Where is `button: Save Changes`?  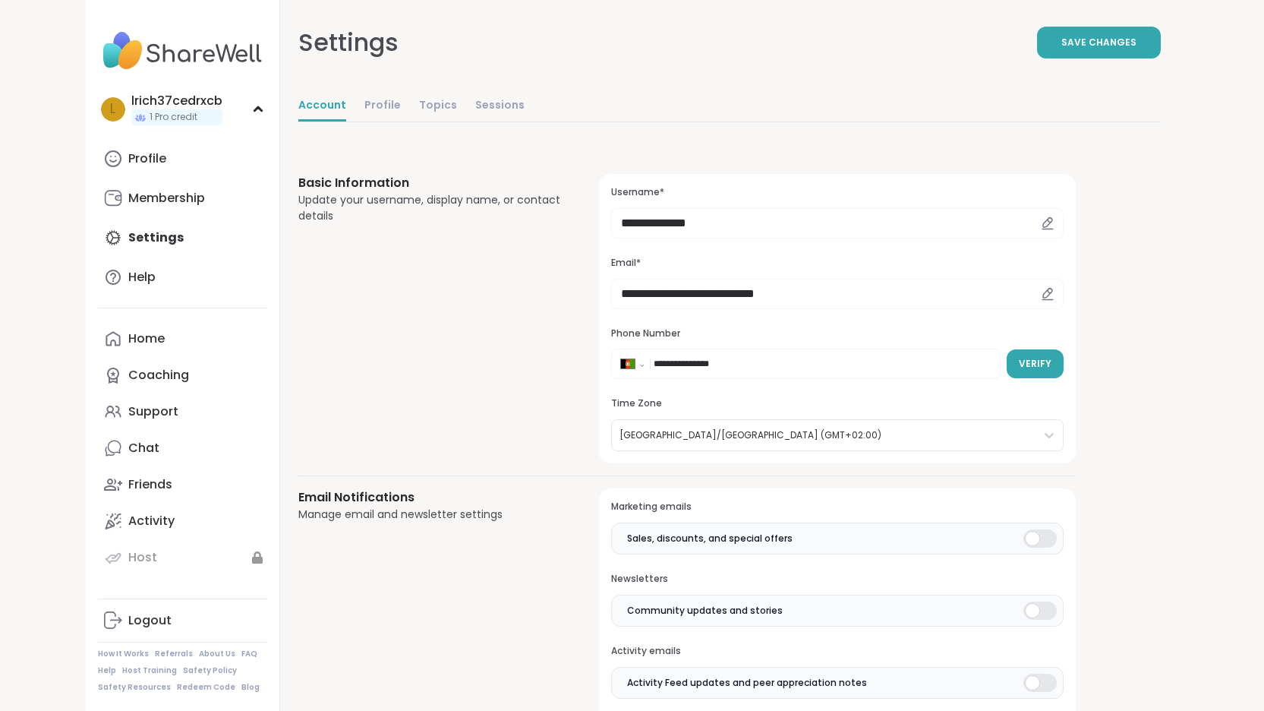
button: Save Changes is located at coordinates (1099, 43).